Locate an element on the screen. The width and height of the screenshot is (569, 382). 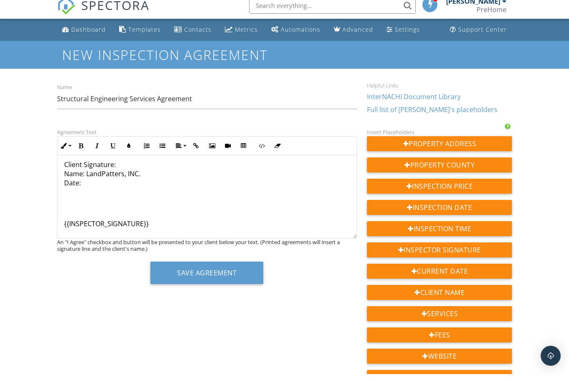
div: Contacts is located at coordinates (198, 37).